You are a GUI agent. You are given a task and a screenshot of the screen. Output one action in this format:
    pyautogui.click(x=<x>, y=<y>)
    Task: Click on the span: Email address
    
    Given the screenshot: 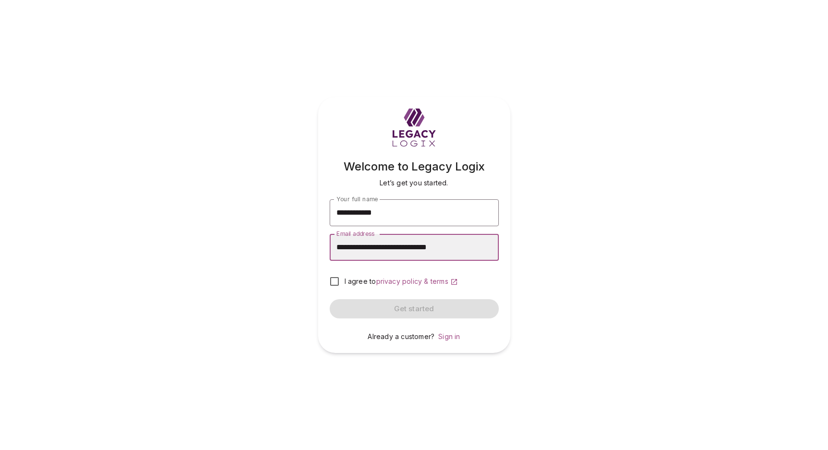 What is the action you would take?
    pyautogui.click(x=355, y=234)
    